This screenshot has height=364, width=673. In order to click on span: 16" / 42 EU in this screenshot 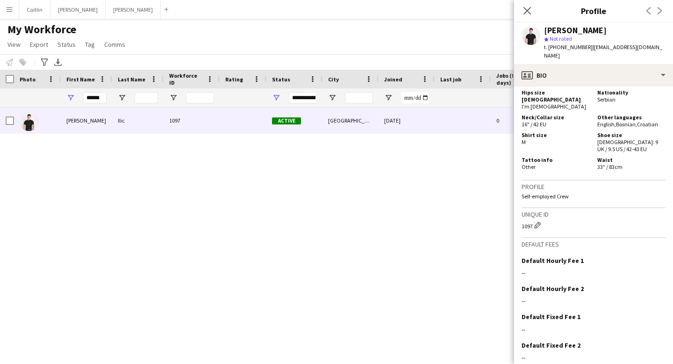, I will do `click(534, 124)`.